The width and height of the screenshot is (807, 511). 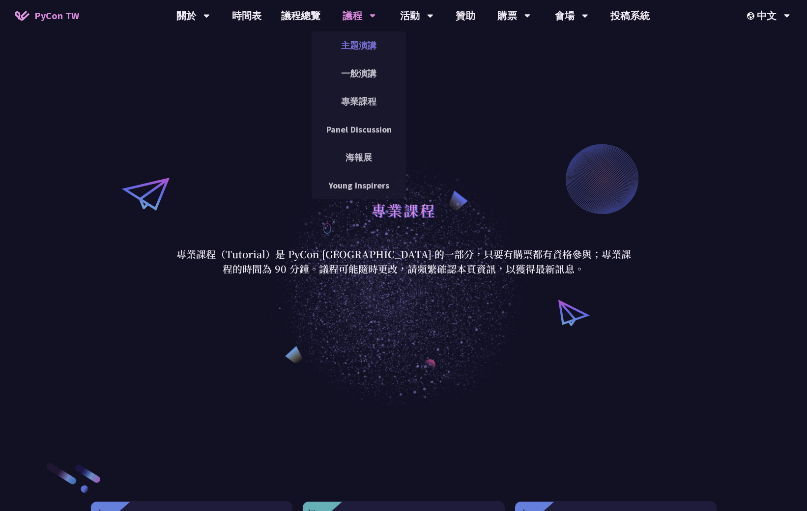 I want to click on img: Home icon of PyCon TW 2025, so click(x=22, y=16).